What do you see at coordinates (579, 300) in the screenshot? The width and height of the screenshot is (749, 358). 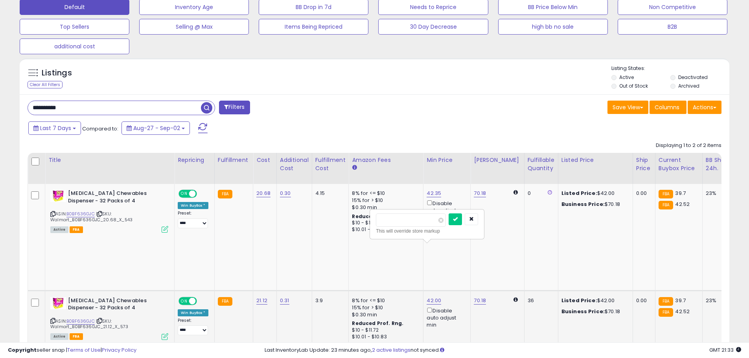 I see `b: Listed Price:` at bounding box center [579, 300].